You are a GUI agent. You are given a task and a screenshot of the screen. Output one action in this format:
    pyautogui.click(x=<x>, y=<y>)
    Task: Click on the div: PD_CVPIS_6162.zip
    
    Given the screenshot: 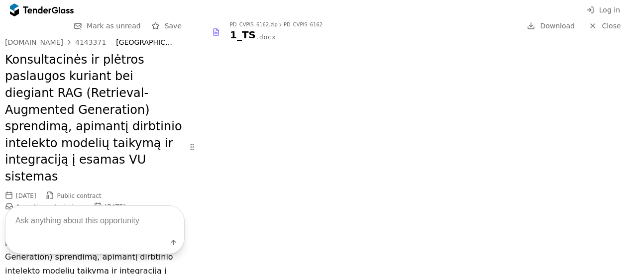 What is the action you would take?
    pyautogui.click(x=254, y=25)
    